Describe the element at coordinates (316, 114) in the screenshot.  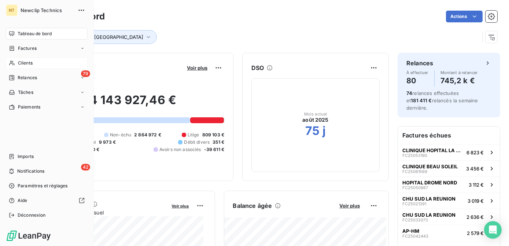
I see `span: Mois actuel` at that location.